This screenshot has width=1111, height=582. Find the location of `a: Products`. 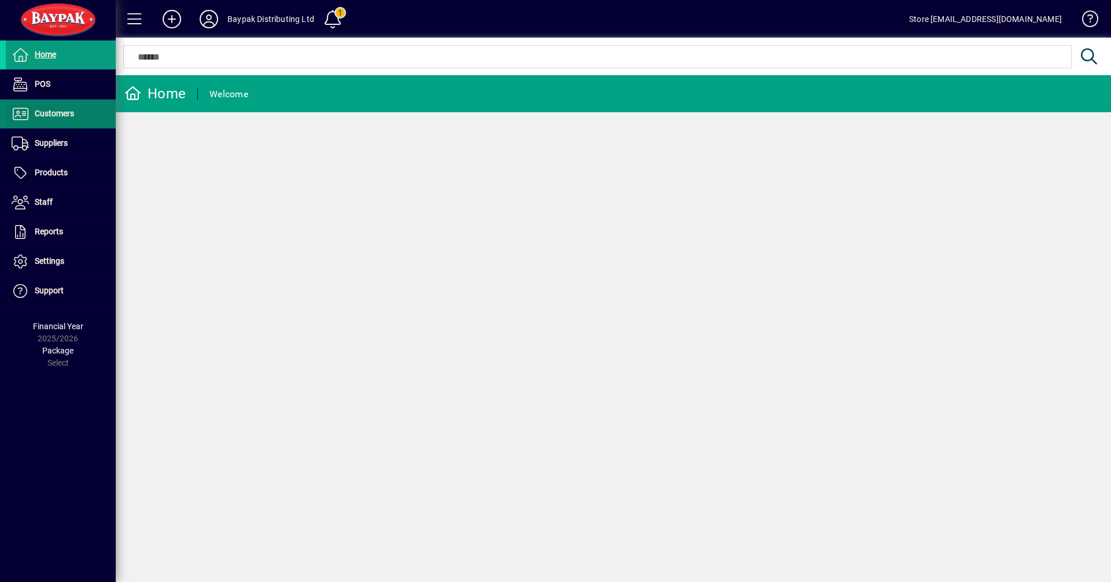

a: Products is located at coordinates (61, 173).